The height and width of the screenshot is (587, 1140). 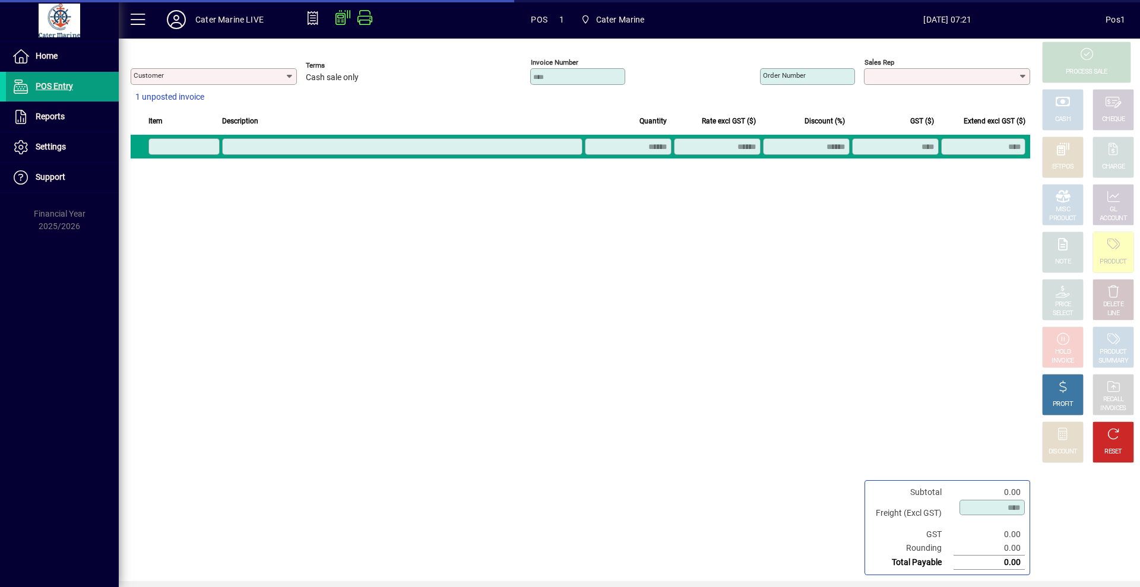 What do you see at coordinates (176, 20) in the screenshot?
I see `button: Profile` at bounding box center [176, 20].